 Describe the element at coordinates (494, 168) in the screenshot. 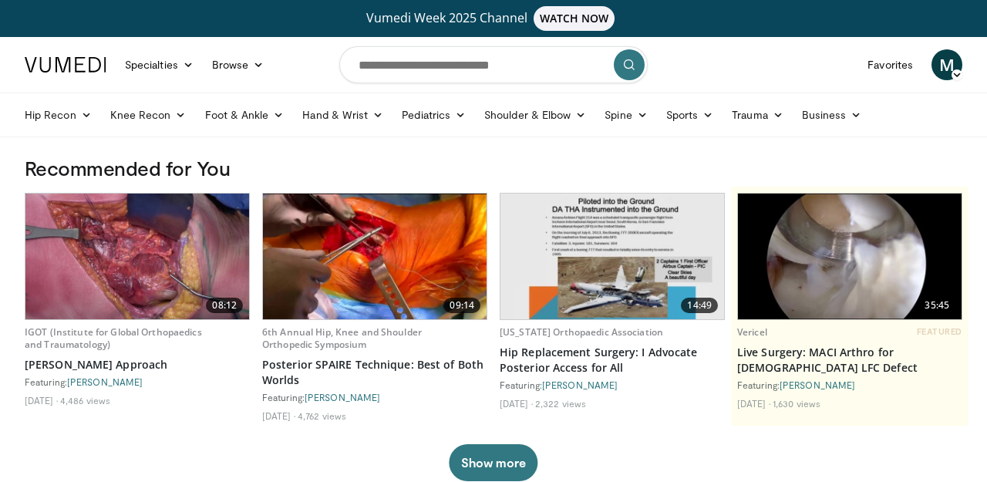

I see `h3: Recommended for You` at that location.